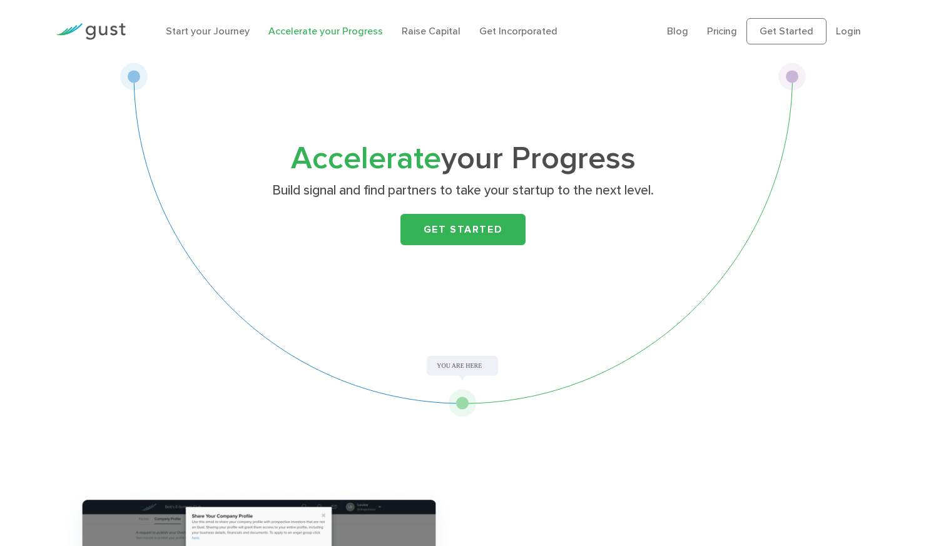 This screenshot has height=546, width=926. Describe the element at coordinates (722, 31) in the screenshot. I see `a: Pricing` at that location.